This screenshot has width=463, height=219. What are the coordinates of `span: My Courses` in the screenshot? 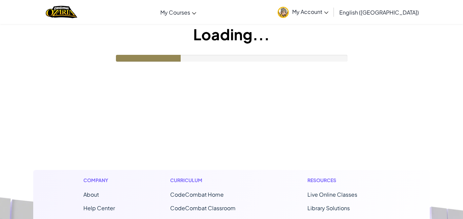 It's located at (175, 12).